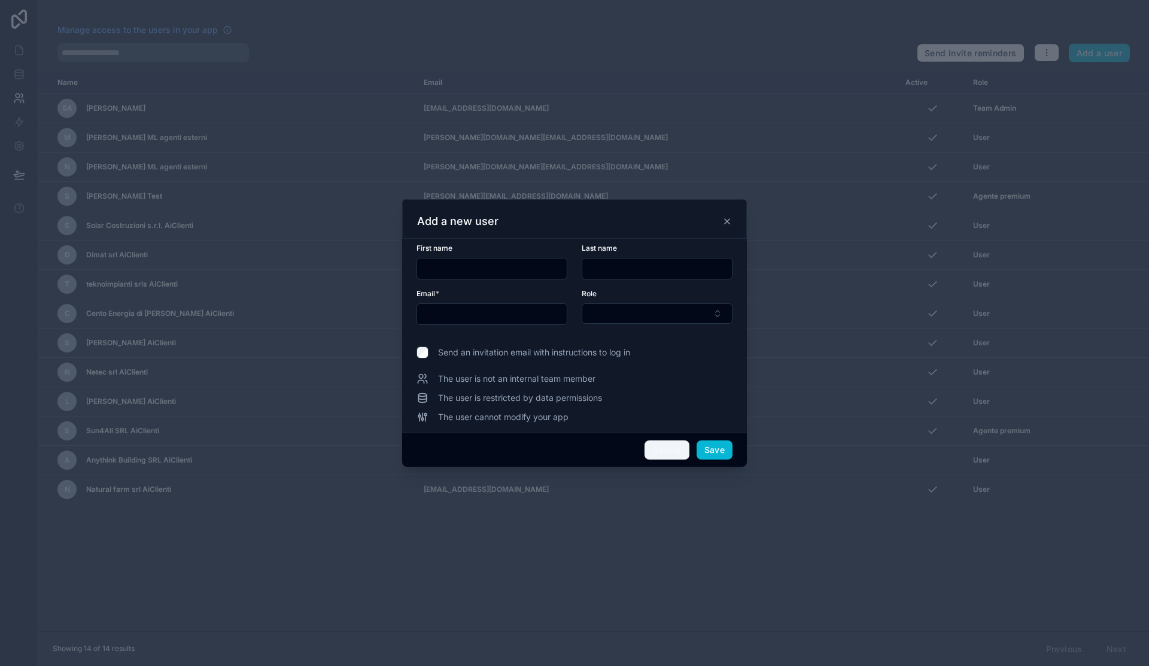 This screenshot has width=1149, height=666. What do you see at coordinates (599, 248) in the screenshot?
I see `span: Last name` at bounding box center [599, 248].